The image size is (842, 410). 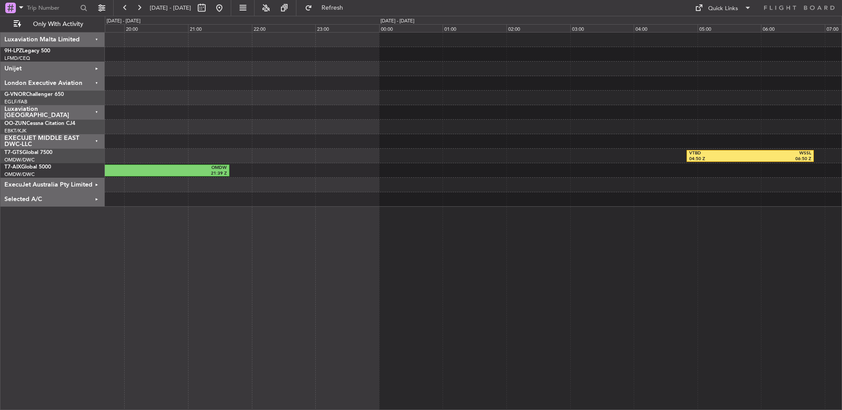 What do you see at coordinates (327, 8) in the screenshot?
I see `button: Refresh` at bounding box center [327, 8].